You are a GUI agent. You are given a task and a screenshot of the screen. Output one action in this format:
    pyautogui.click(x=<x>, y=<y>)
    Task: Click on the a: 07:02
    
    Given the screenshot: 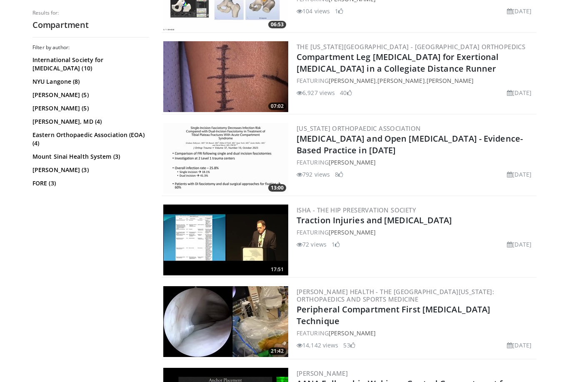 What is the action you would take?
    pyautogui.click(x=226, y=77)
    